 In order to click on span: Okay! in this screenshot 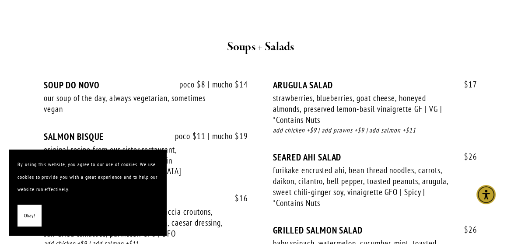, I will do `click(29, 216)`.